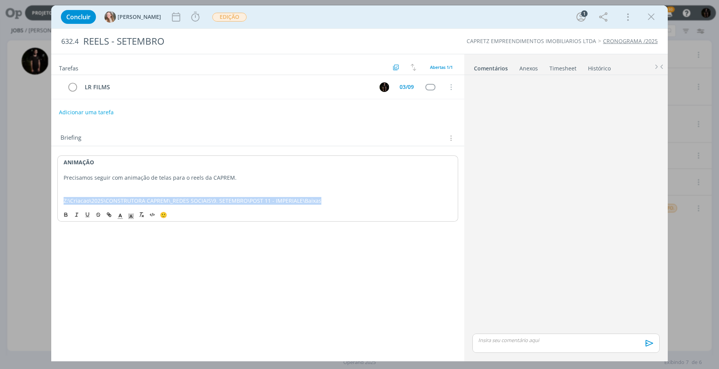 The image size is (719, 369). What do you see at coordinates (226, 87) in the screenshot?
I see `div: LR FILMS` at bounding box center [226, 87].